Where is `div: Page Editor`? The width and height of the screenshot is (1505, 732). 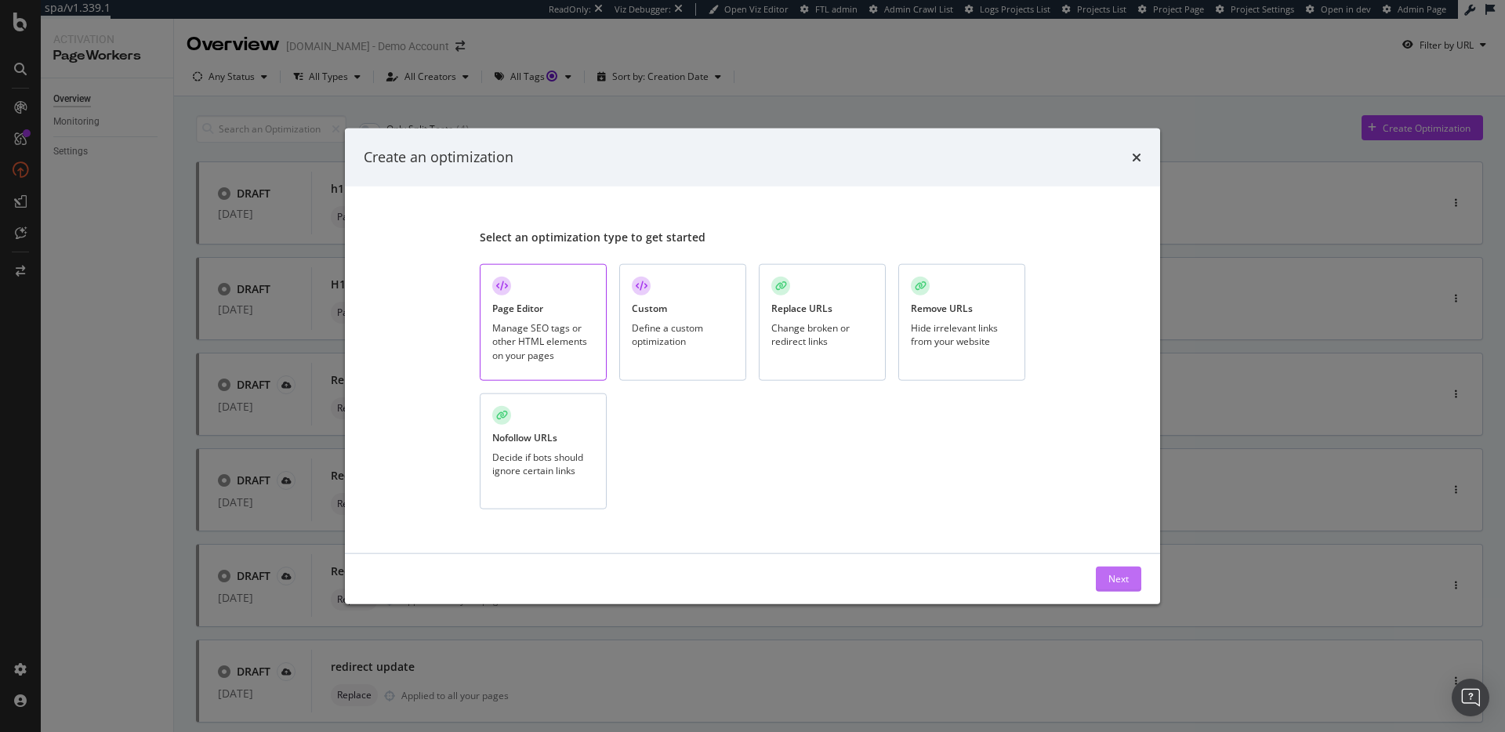 div: Page Editor is located at coordinates (517, 308).